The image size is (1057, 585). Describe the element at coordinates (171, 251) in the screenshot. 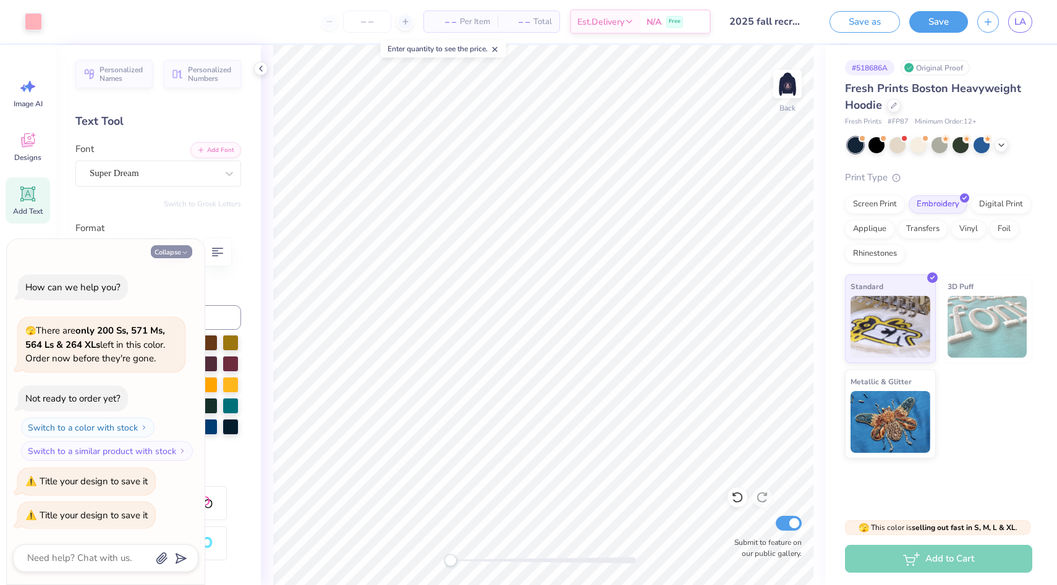

I see `button: Collapse` at that location.